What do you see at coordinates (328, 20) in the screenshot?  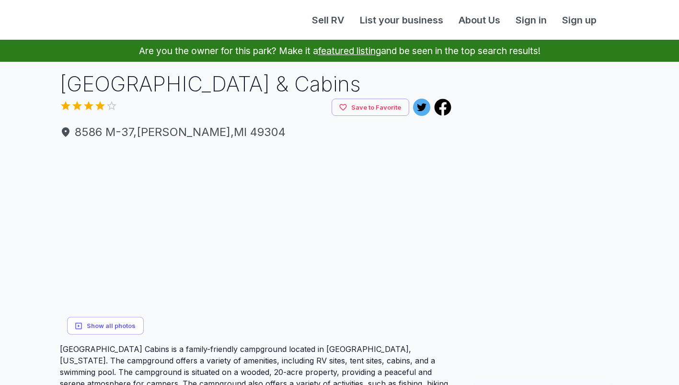 I see `a: Sell RV` at bounding box center [328, 20].